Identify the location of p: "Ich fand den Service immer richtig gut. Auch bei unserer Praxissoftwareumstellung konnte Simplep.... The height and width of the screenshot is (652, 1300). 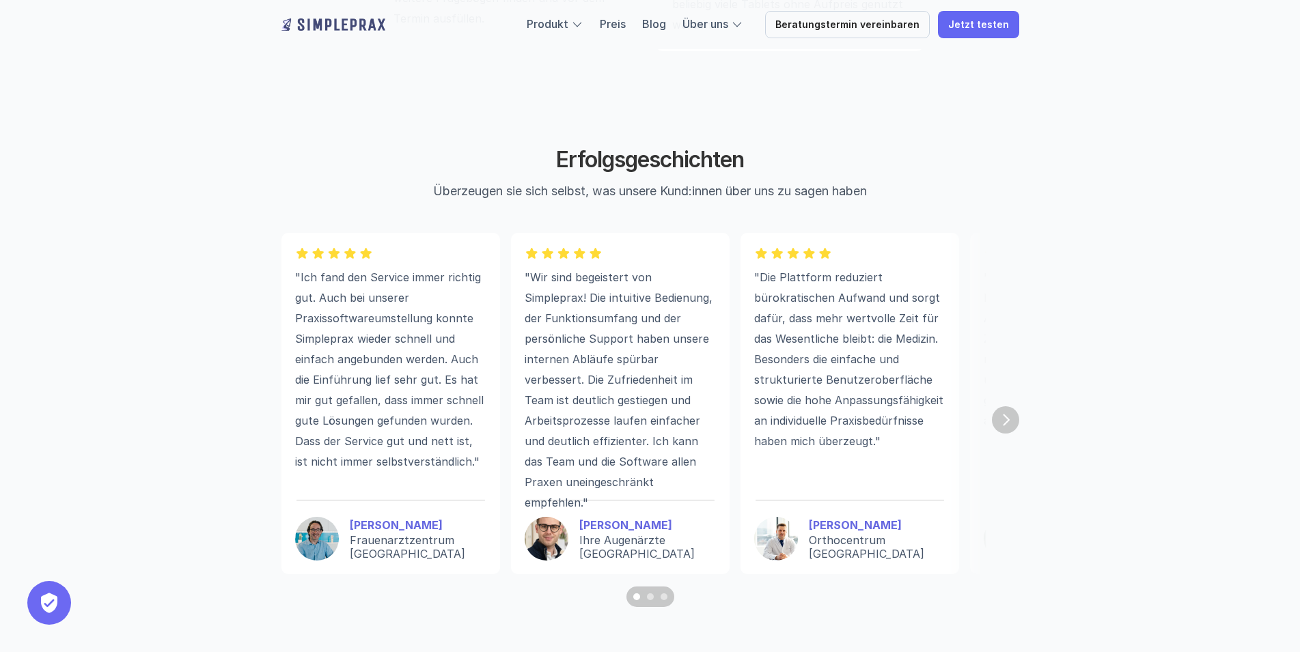
(391, 370).